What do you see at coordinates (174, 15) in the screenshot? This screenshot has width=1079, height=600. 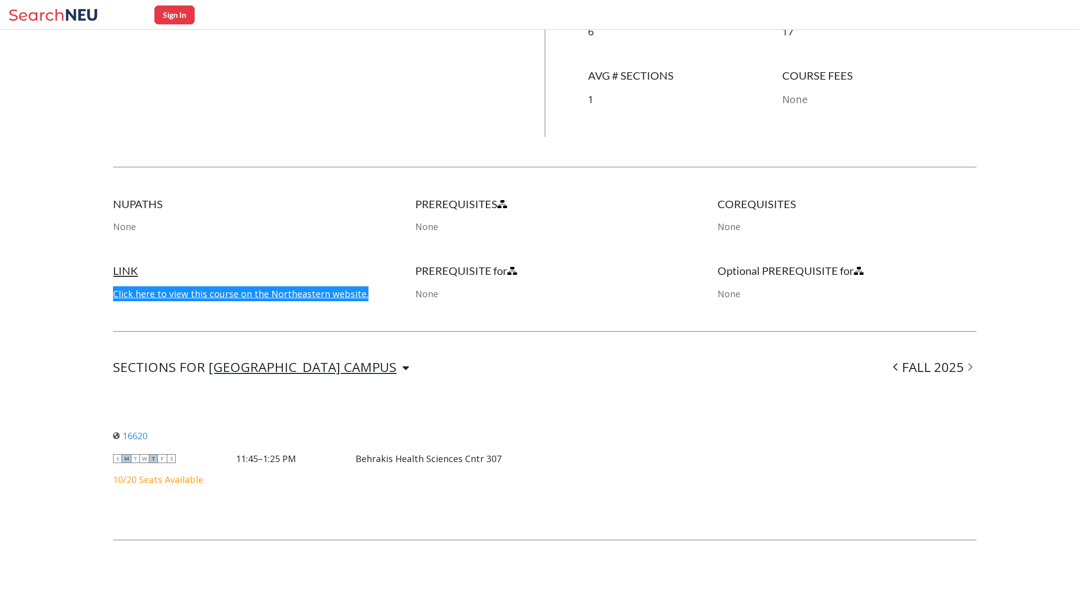 I see `button: Sign In` at bounding box center [174, 15].